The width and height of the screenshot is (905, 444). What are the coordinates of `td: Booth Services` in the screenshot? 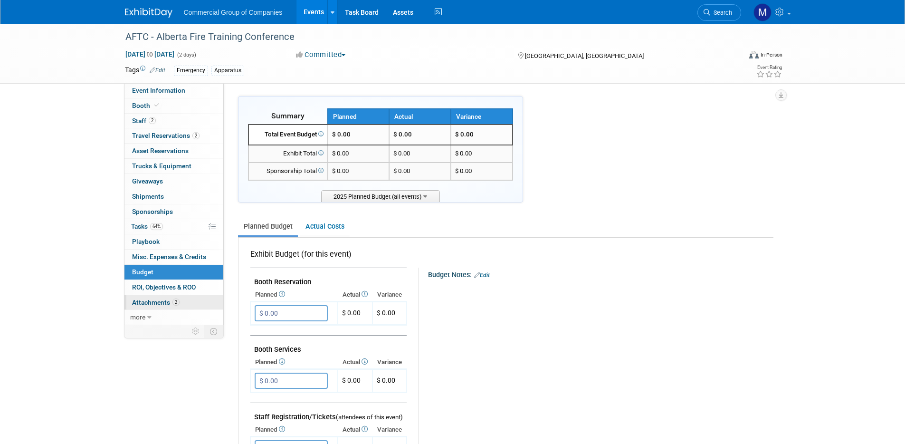 It's located at (328, 345).